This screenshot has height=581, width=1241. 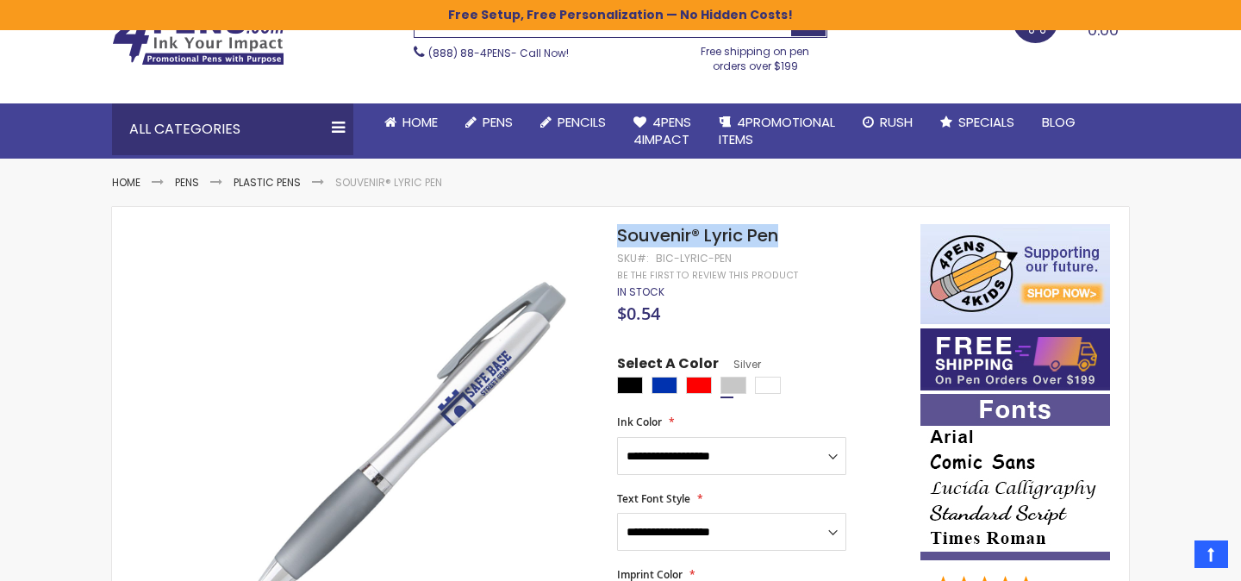 I want to click on a: Blog, so click(x=1058, y=122).